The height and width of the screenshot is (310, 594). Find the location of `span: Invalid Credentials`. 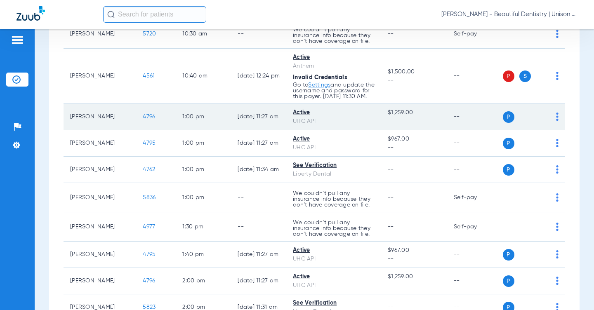

span: Invalid Credentials is located at coordinates (320, 78).